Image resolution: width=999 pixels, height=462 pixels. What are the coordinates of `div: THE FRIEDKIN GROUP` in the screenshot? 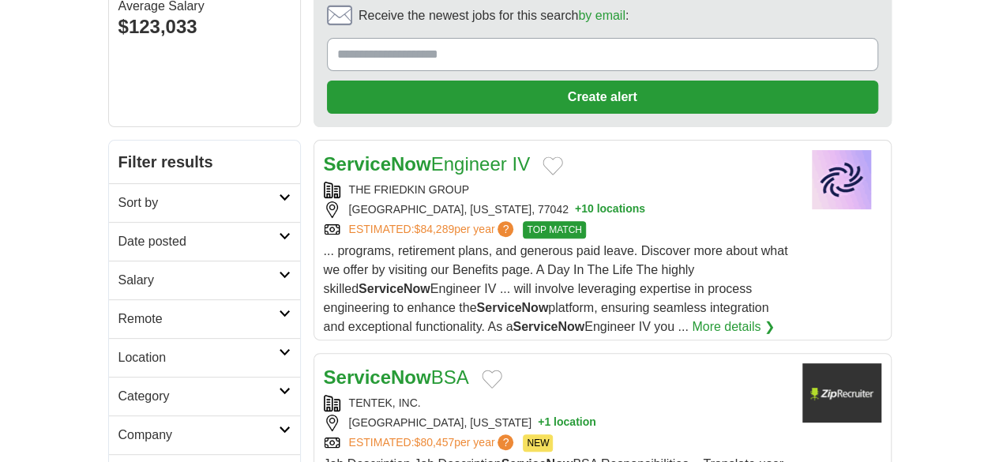 It's located at (557, 190).